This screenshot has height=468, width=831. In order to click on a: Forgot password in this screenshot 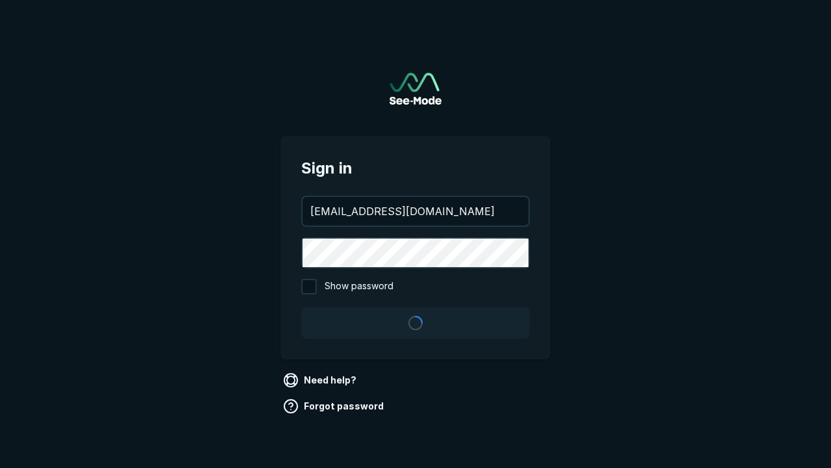, I will do `click(334, 406)`.